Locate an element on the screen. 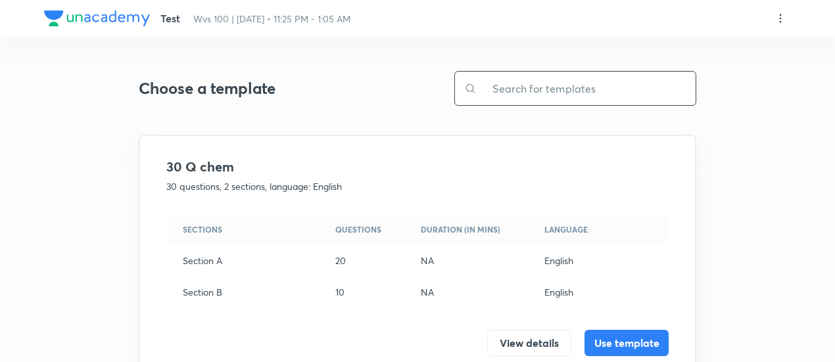 Image resolution: width=835 pixels, height=362 pixels. td: Section A is located at coordinates (243, 261).